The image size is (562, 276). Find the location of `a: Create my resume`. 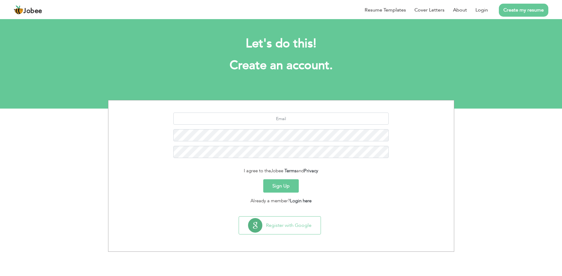

a: Create my resume is located at coordinates (523, 10).